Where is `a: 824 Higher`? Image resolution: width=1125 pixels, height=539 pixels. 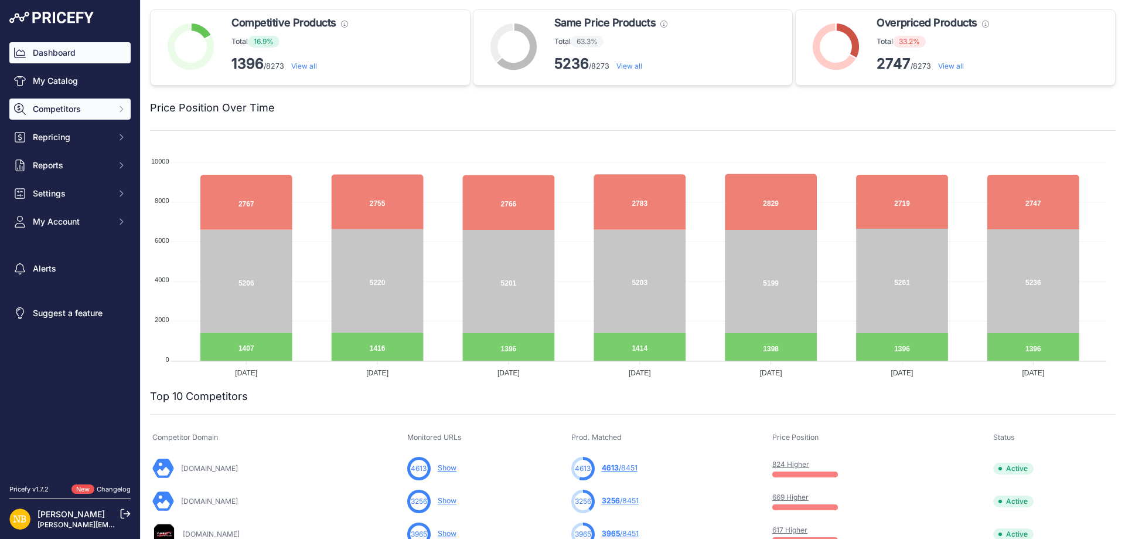 a: 824 Higher is located at coordinates (791, 464).